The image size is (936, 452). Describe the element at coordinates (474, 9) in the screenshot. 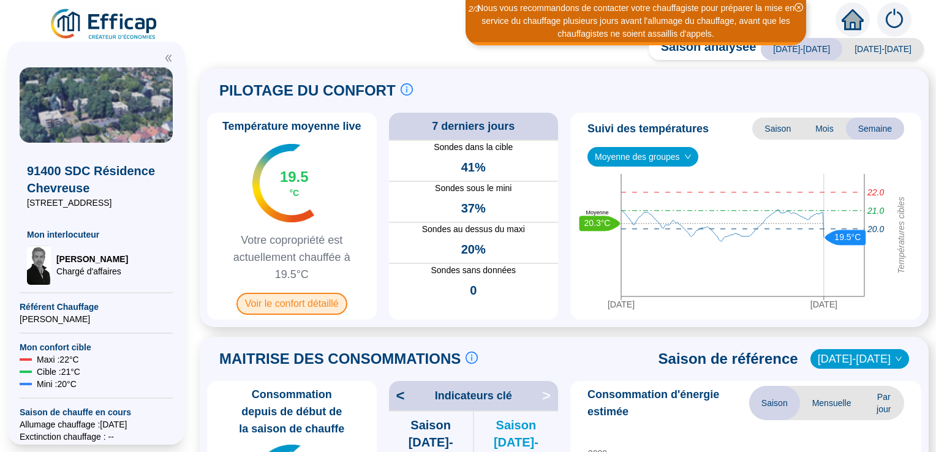

I see `i: 2 / 3` at that location.